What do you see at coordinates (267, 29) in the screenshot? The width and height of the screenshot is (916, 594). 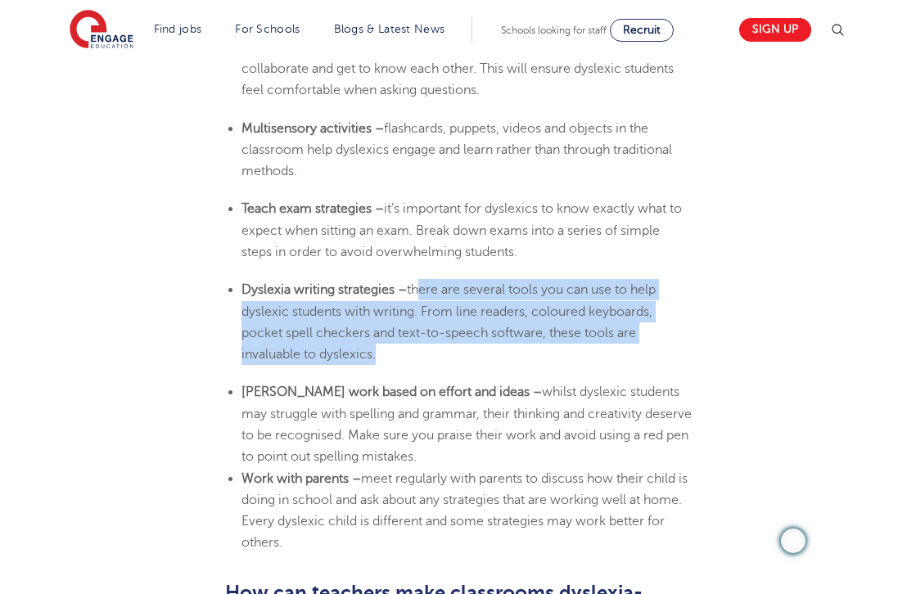 I see `a: For Schools` at bounding box center [267, 29].